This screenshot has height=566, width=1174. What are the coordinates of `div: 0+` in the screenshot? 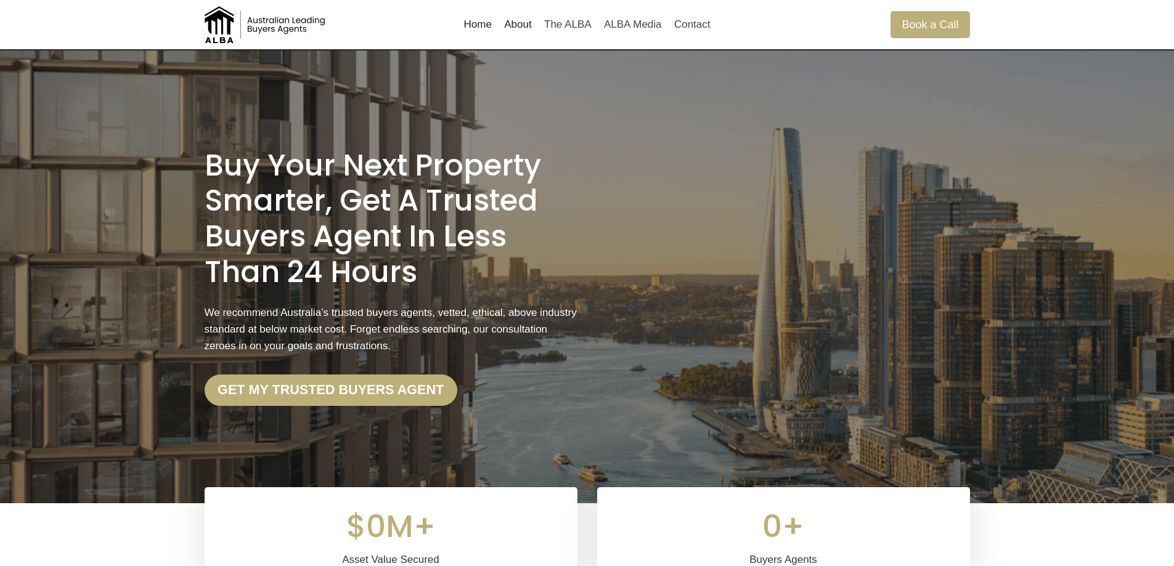 It's located at (783, 527).